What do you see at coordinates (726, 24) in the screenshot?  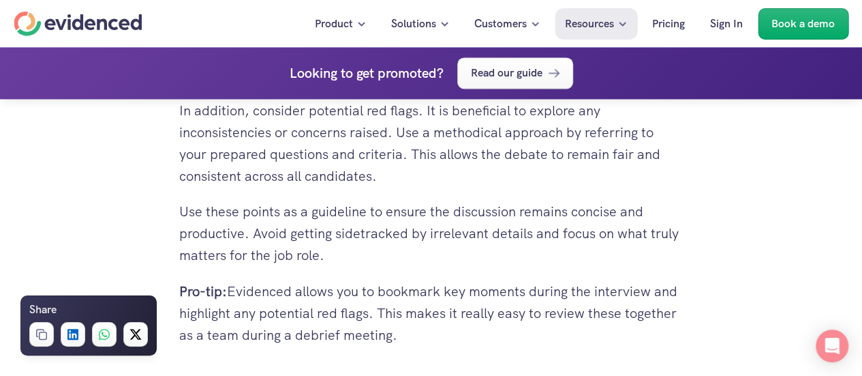 I see `p: Sign In` at bounding box center [726, 24].